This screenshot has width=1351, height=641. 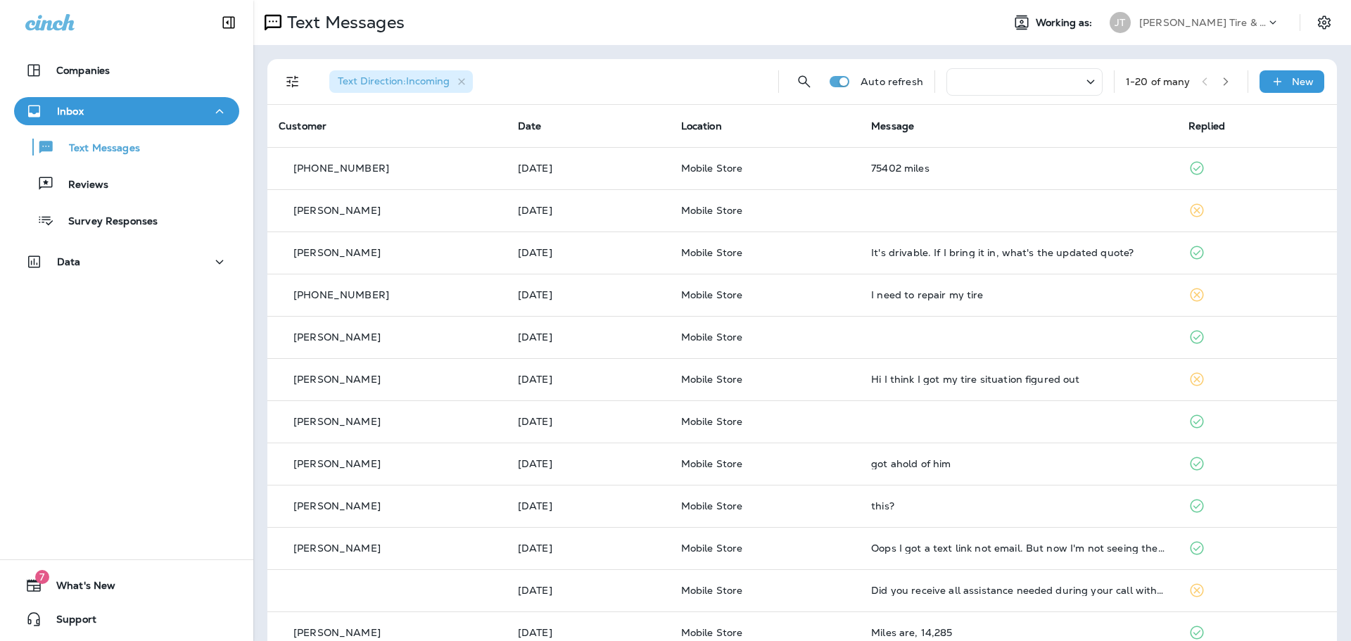 I want to click on p: Sep 17, 2025 10:12 AM, so click(x=588, y=506).